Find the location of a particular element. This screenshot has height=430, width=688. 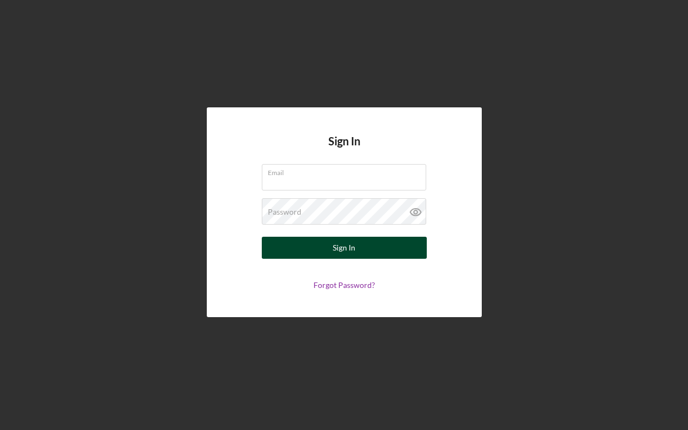

label: Email is located at coordinates (347, 171).